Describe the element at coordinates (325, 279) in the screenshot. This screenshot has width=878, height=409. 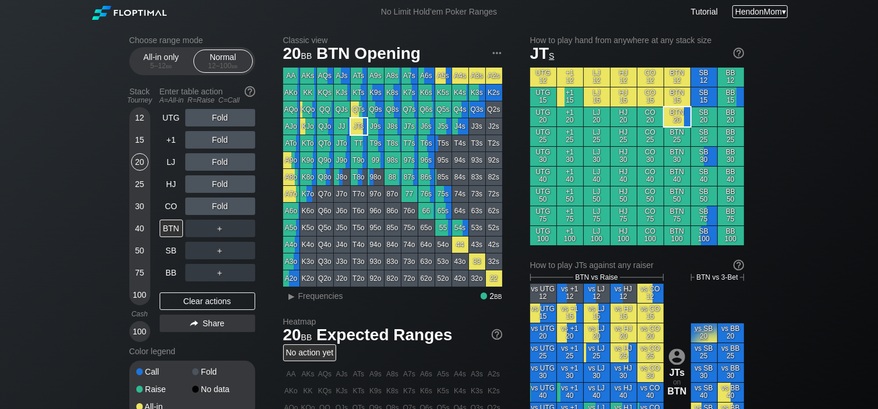
I see `div: Q2o` at that location.